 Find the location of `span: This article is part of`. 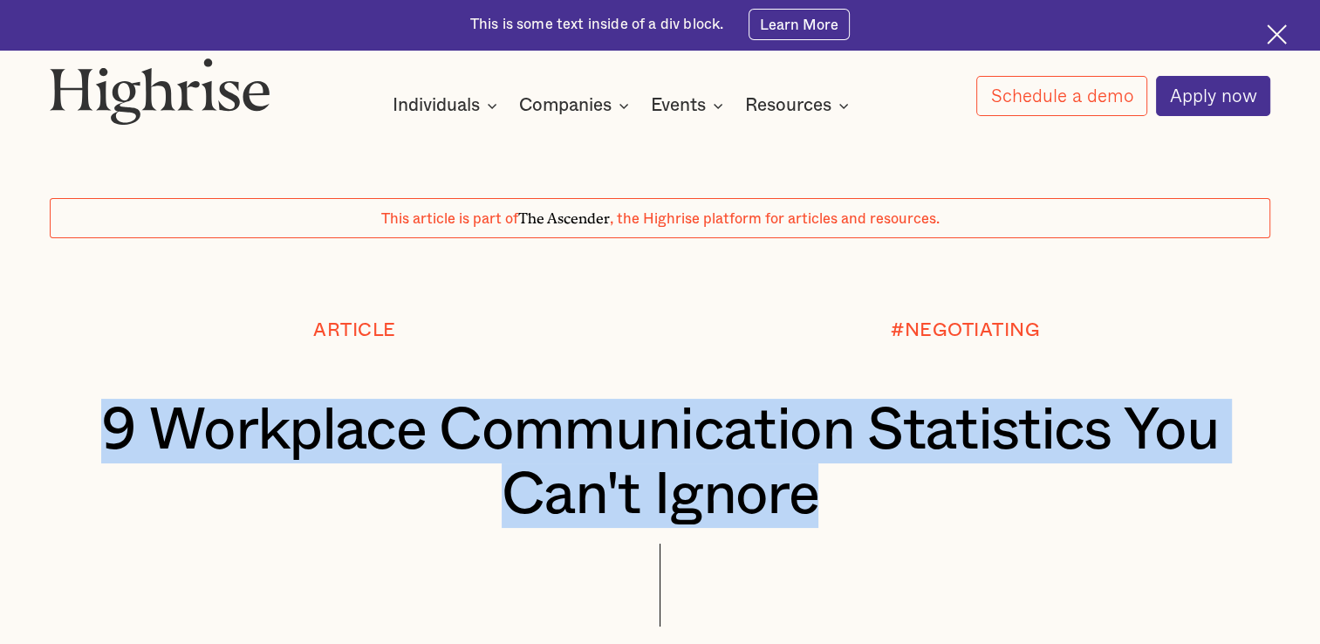

span: This article is part of is located at coordinates (449, 219).